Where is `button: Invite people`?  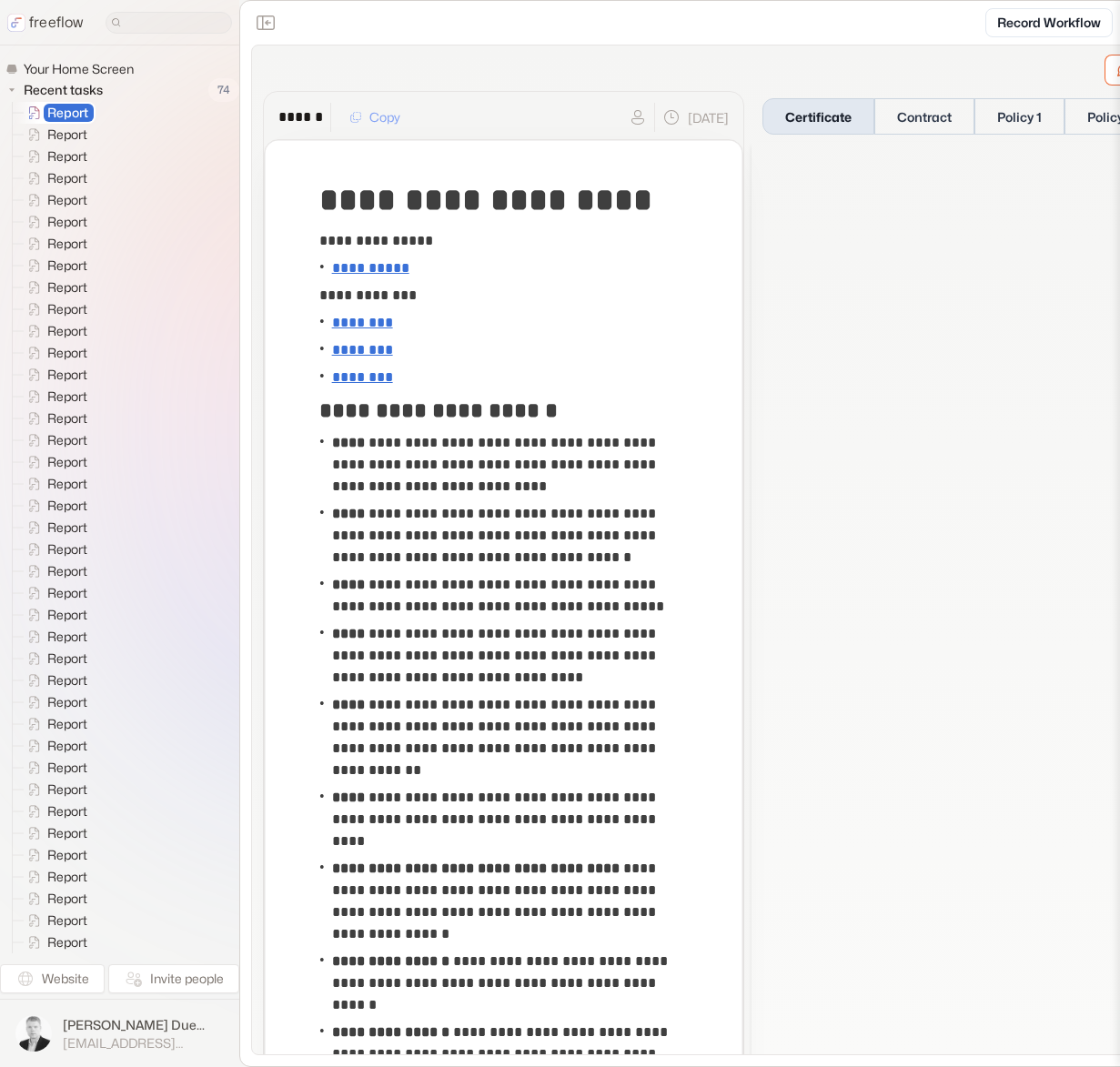 button: Invite people is located at coordinates (174, 979).